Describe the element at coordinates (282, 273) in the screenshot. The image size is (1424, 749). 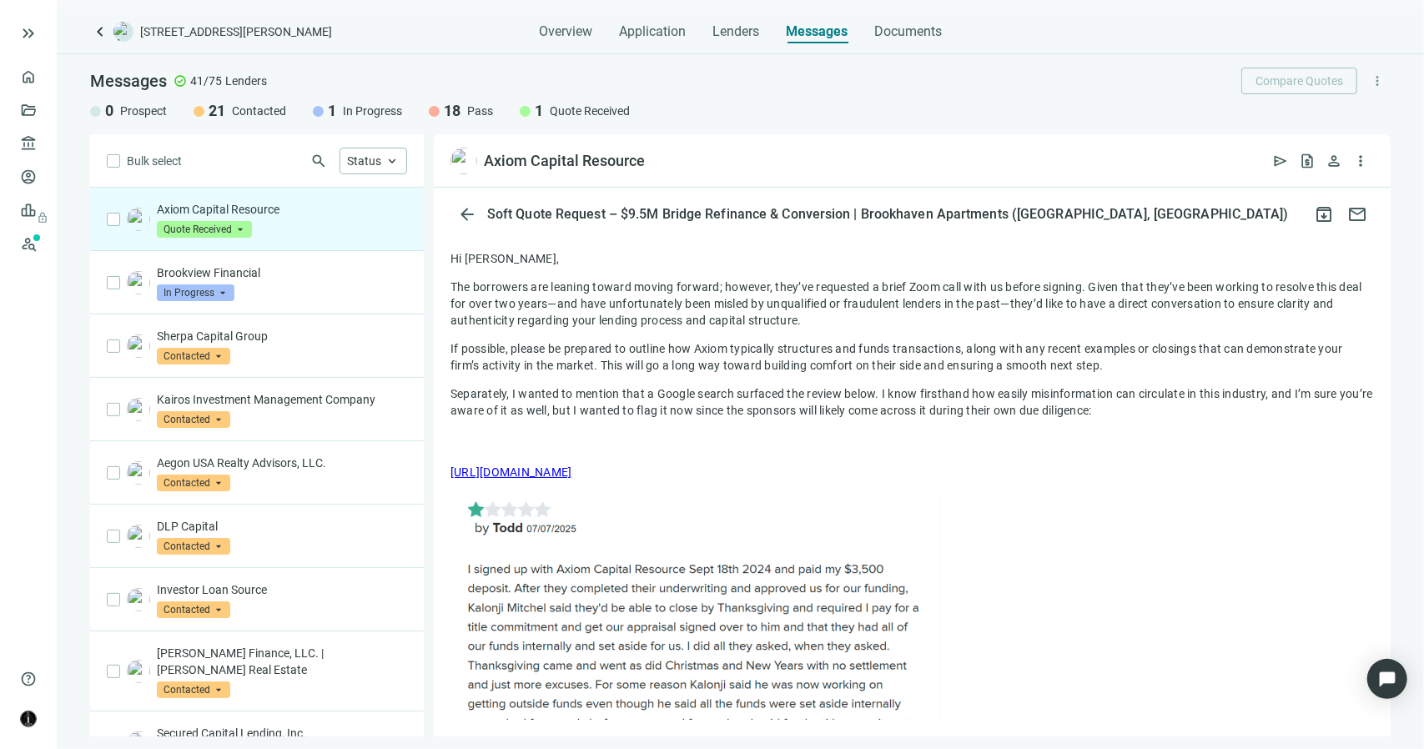
I see `p: Brookview Financial` at that location.